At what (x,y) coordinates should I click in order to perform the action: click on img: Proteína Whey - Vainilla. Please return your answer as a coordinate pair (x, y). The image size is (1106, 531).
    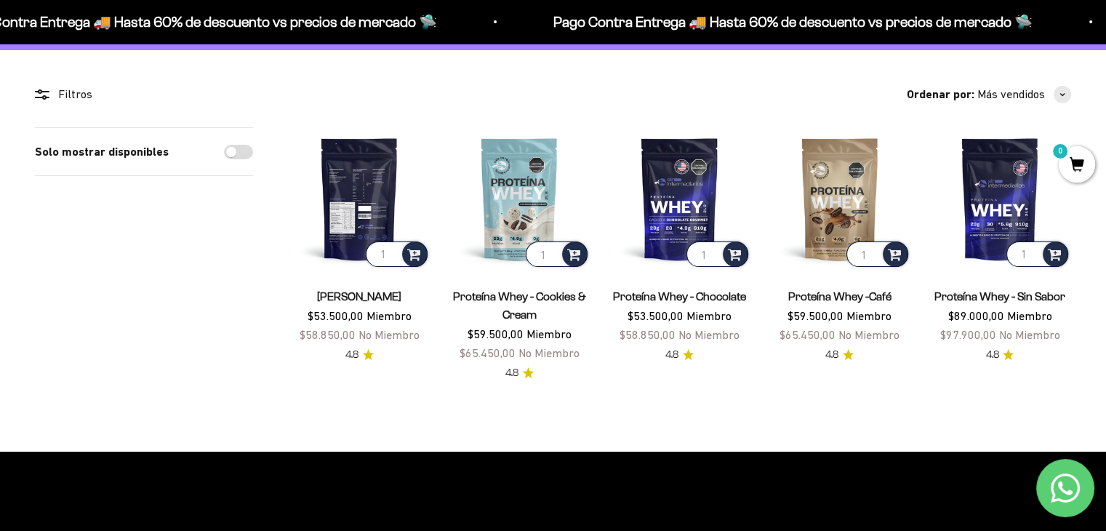
    Looking at the image, I should click on (359, 199).